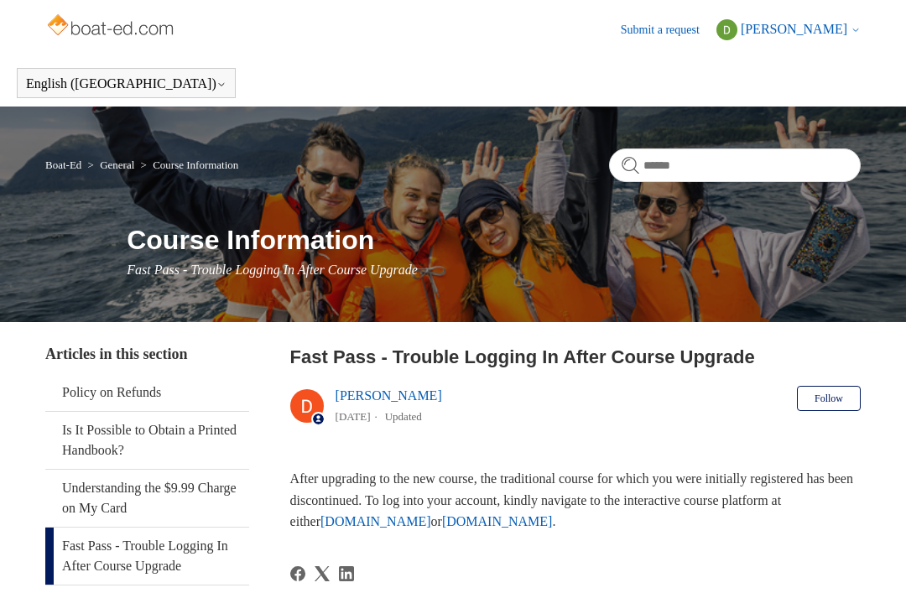 Image resolution: width=906 pixels, height=593 pixels. What do you see at coordinates (147, 440) in the screenshot?
I see `a: Is It Possible to Obtain a Printed Handbook?` at bounding box center [147, 440].